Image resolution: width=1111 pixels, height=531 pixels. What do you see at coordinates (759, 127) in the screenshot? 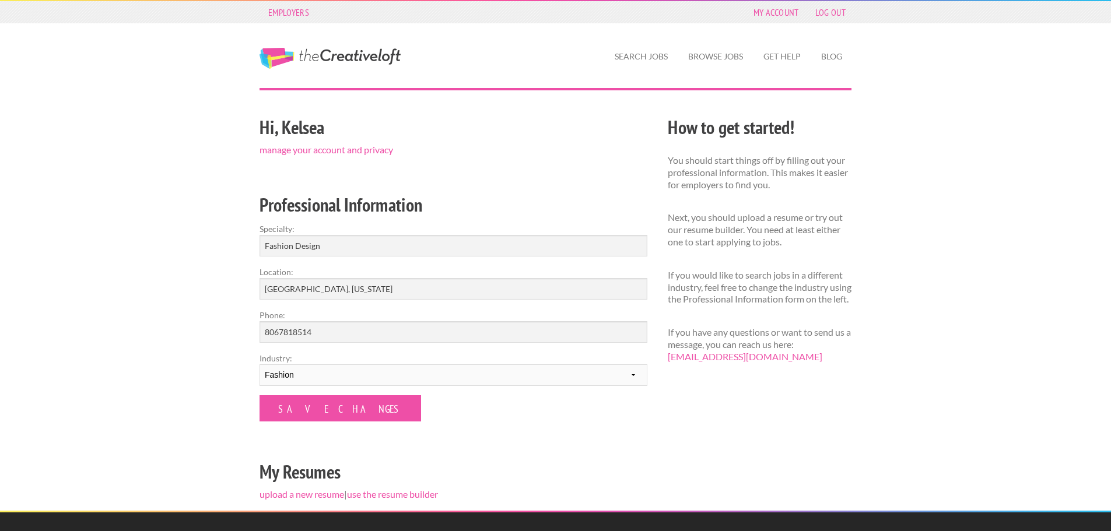
I see `h2: How to get started!` at bounding box center [759, 127].